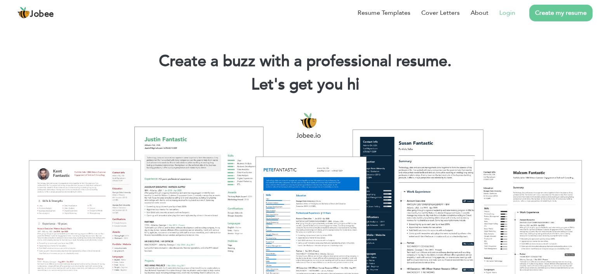 Image resolution: width=610 pixels, height=274 pixels. Describe the element at coordinates (384, 13) in the screenshot. I see `a: Resume Templates` at that location.